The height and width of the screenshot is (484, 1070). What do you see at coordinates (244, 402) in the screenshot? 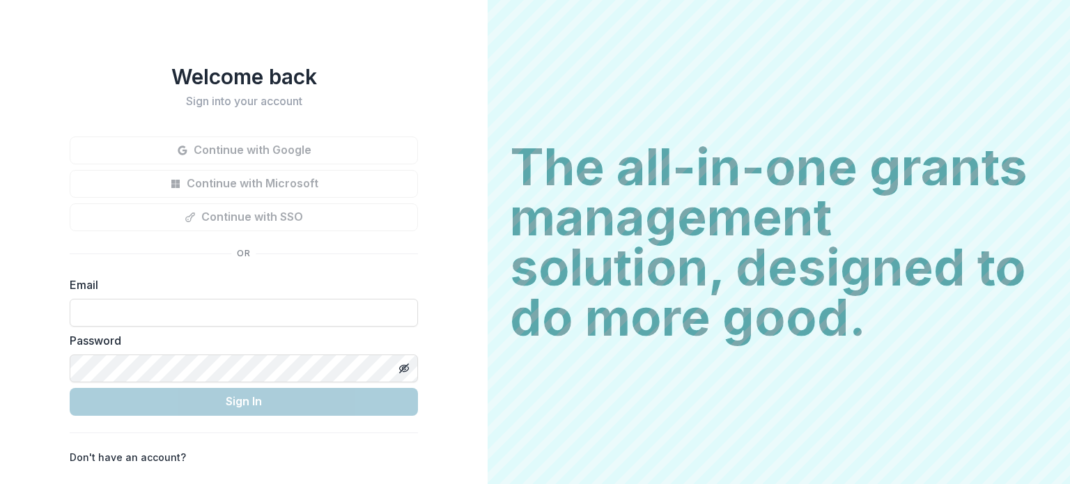
I see `button: Sign In` at bounding box center [244, 402].